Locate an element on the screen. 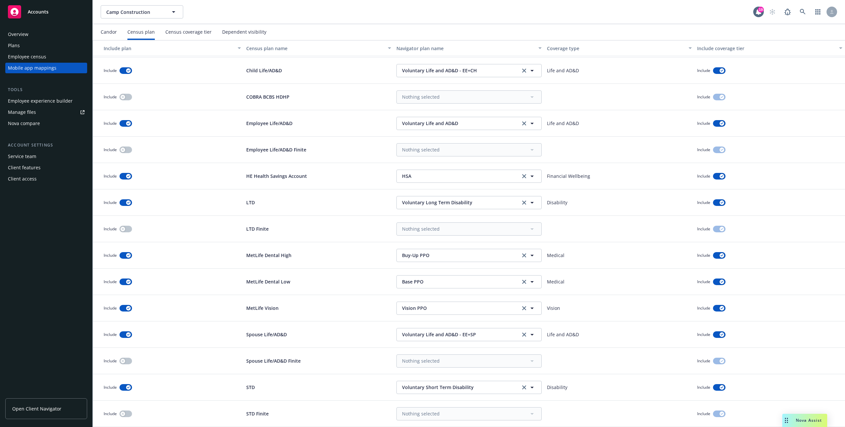 This screenshot has width=845, height=427. button: Camp Construction is located at coordinates (142, 12).